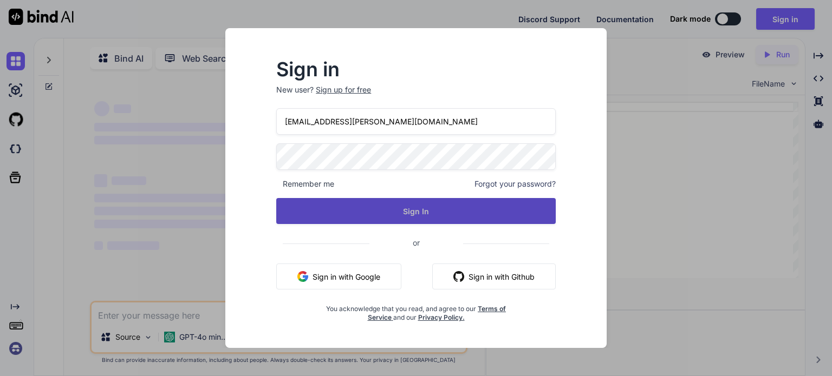  Describe the element at coordinates (494, 277) in the screenshot. I see `button: Sign in with Github` at that location.